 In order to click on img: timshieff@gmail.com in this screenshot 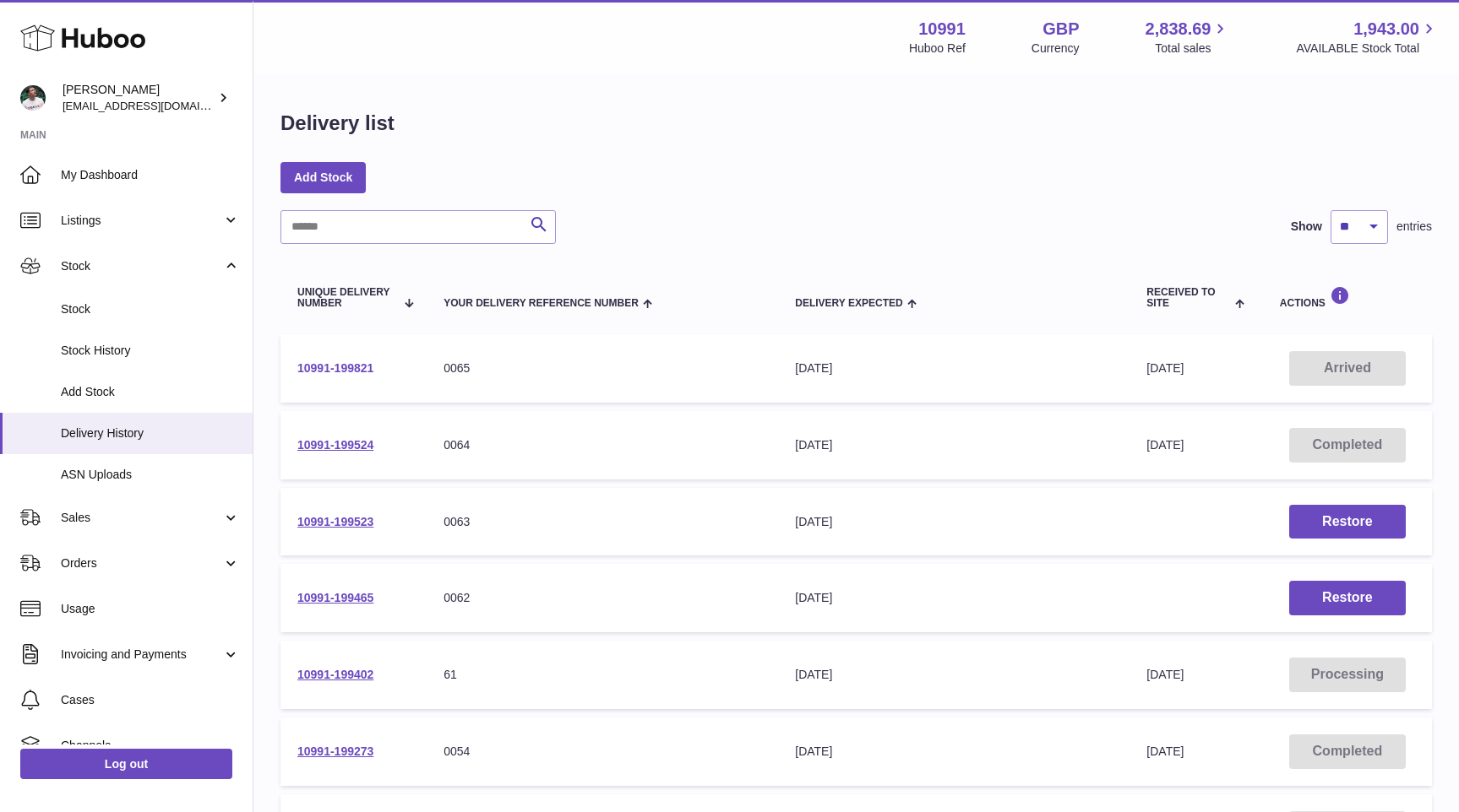, I will do `click(33, 98)`.